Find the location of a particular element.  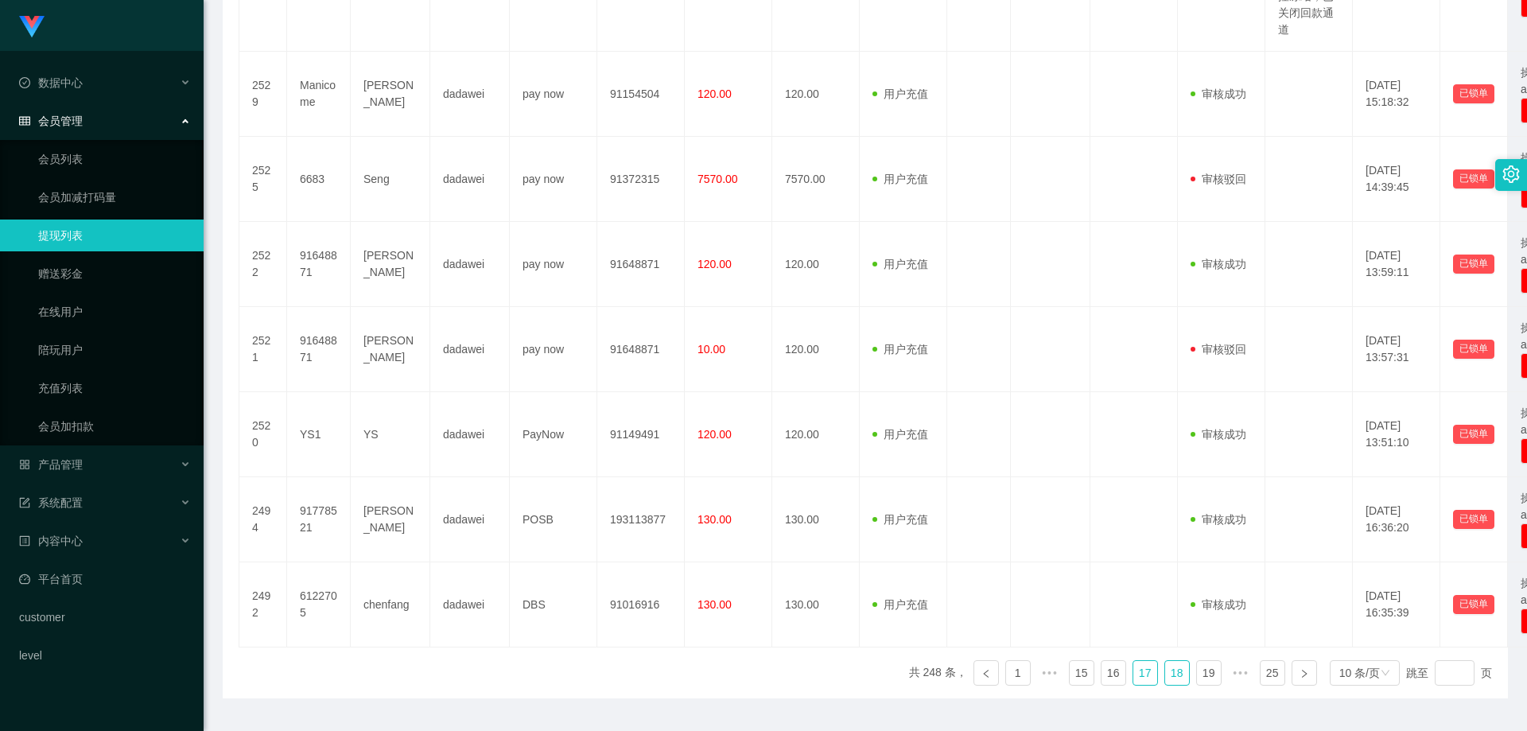

li: 向前 5 页 is located at coordinates (1050, 673).